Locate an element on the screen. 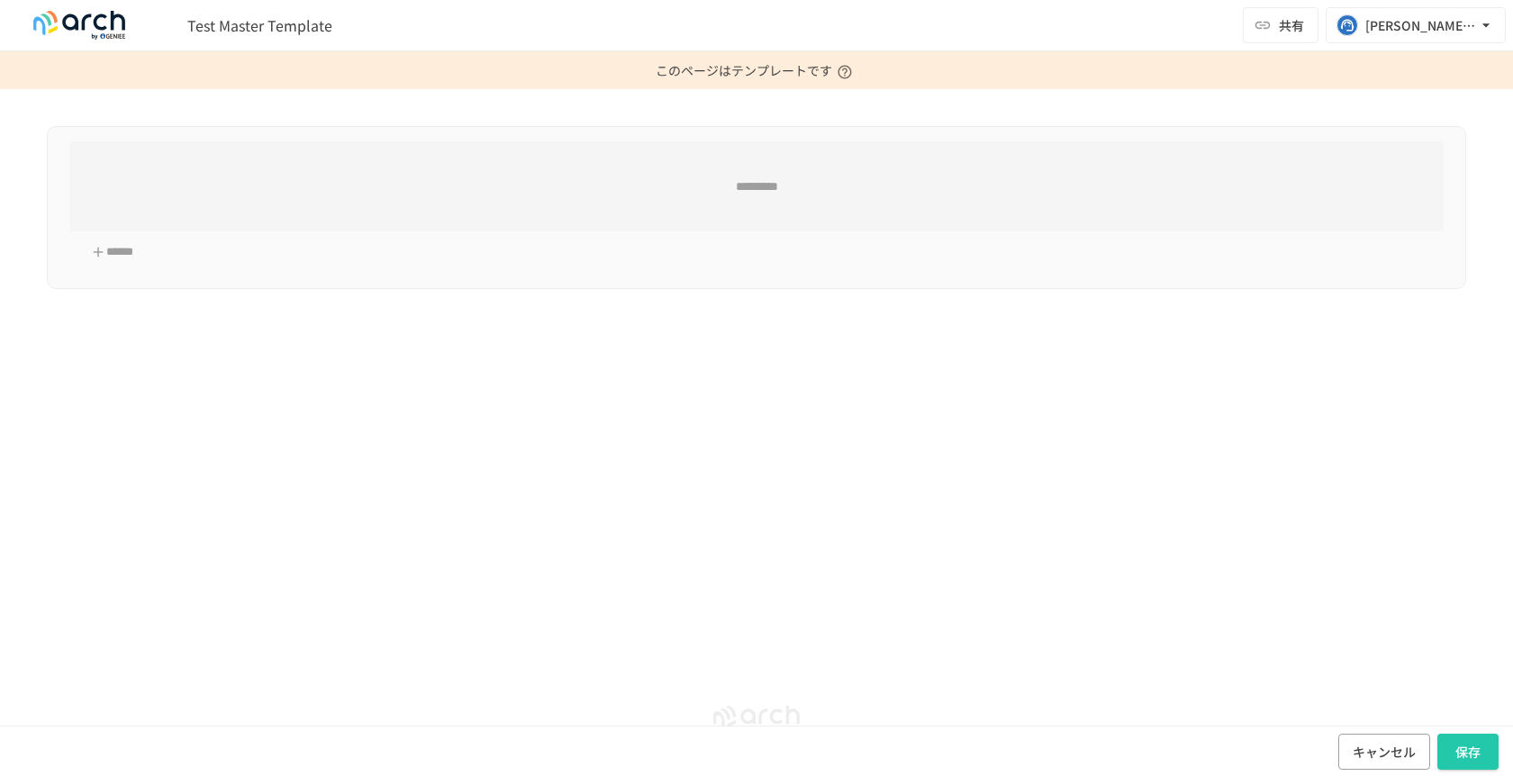  span: 共有 is located at coordinates (1291, 25).